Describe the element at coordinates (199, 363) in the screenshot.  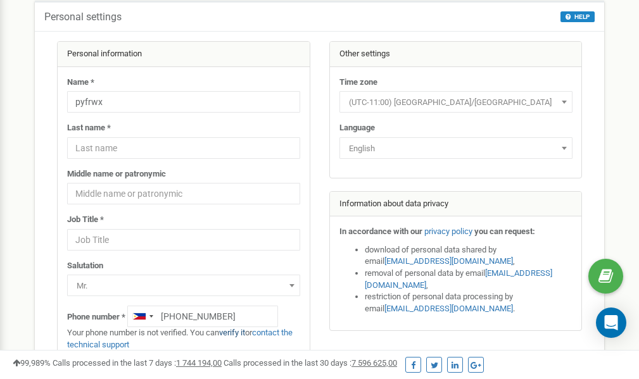
I see `u: 1 744 194,00` at that location.